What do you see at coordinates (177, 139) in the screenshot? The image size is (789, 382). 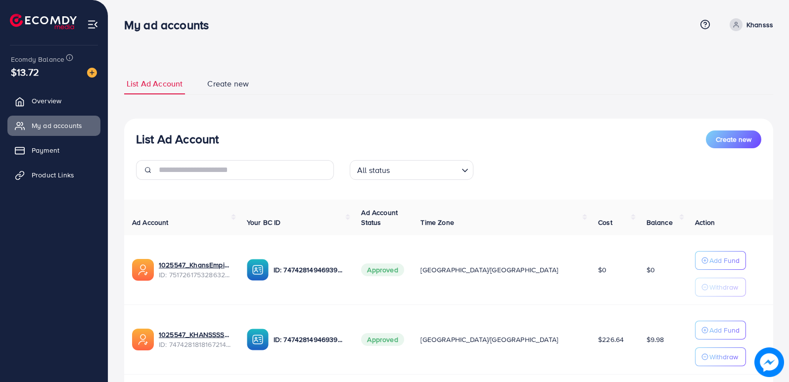 I see `h3: List Ad Account` at bounding box center [177, 139].